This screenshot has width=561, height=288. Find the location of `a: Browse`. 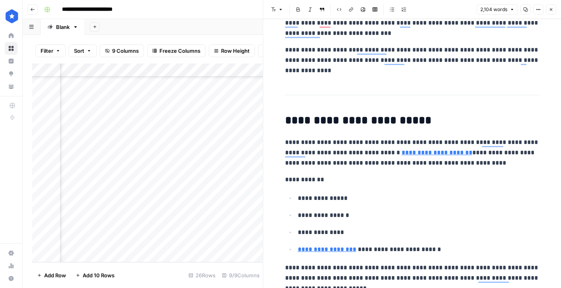

a: Browse is located at coordinates (11, 48).